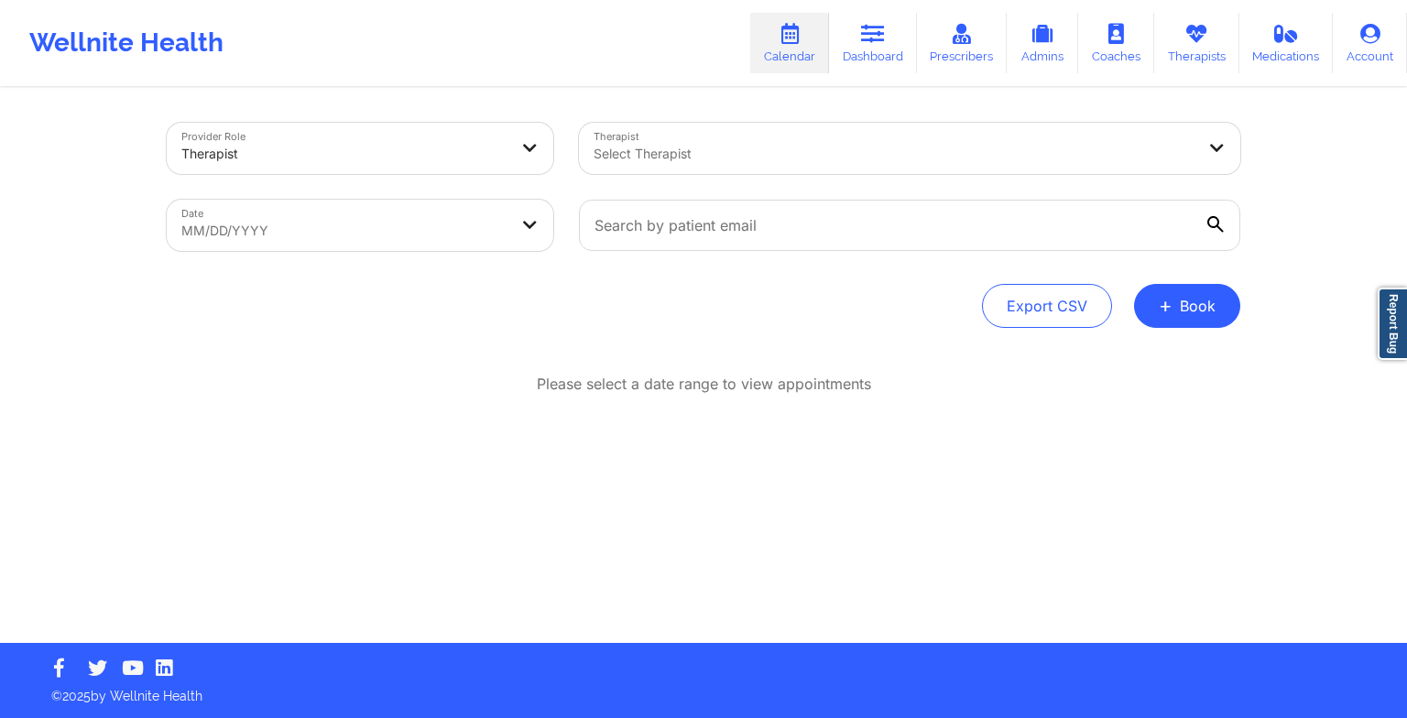  I want to click on button: Export CSV, so click(1047, 306).